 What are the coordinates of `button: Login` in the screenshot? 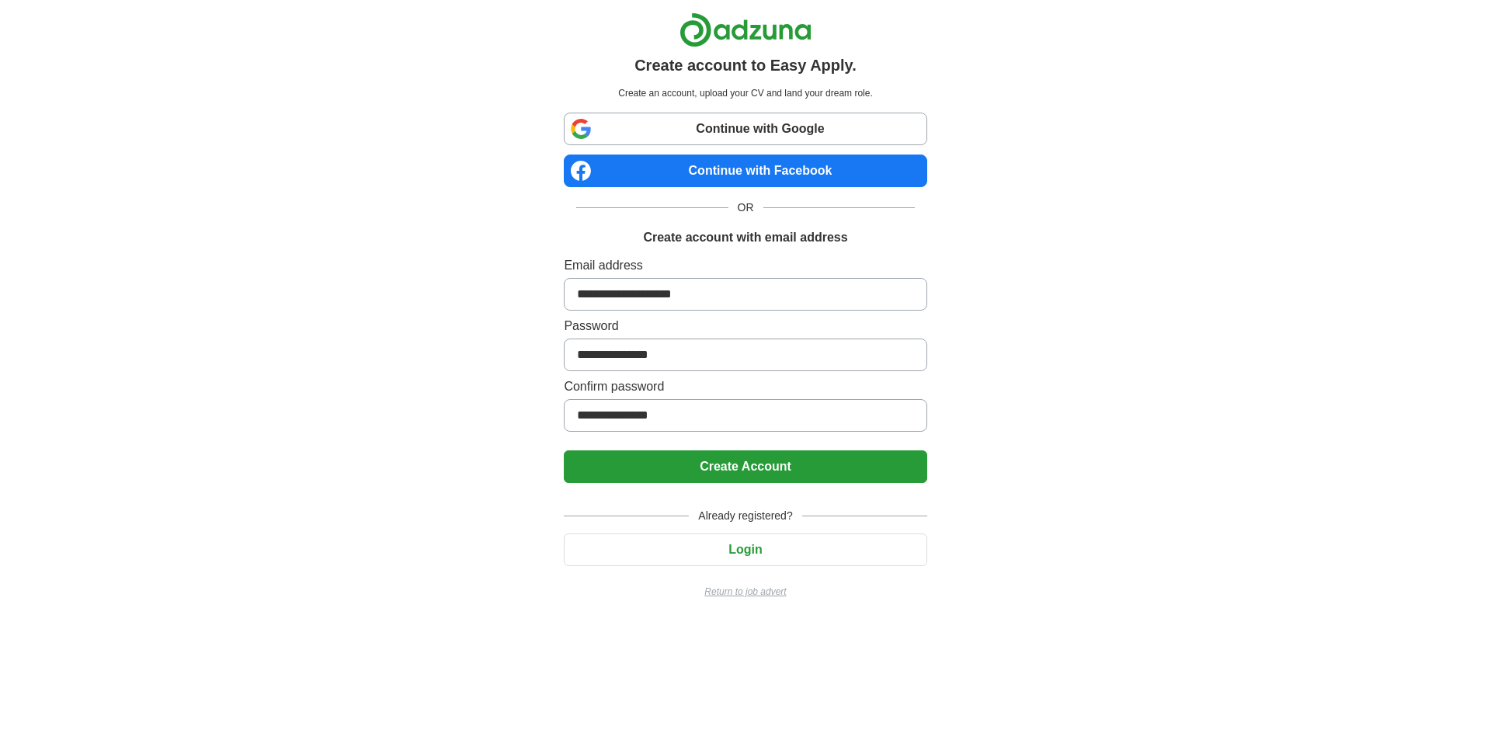 It's located at (745, 550).